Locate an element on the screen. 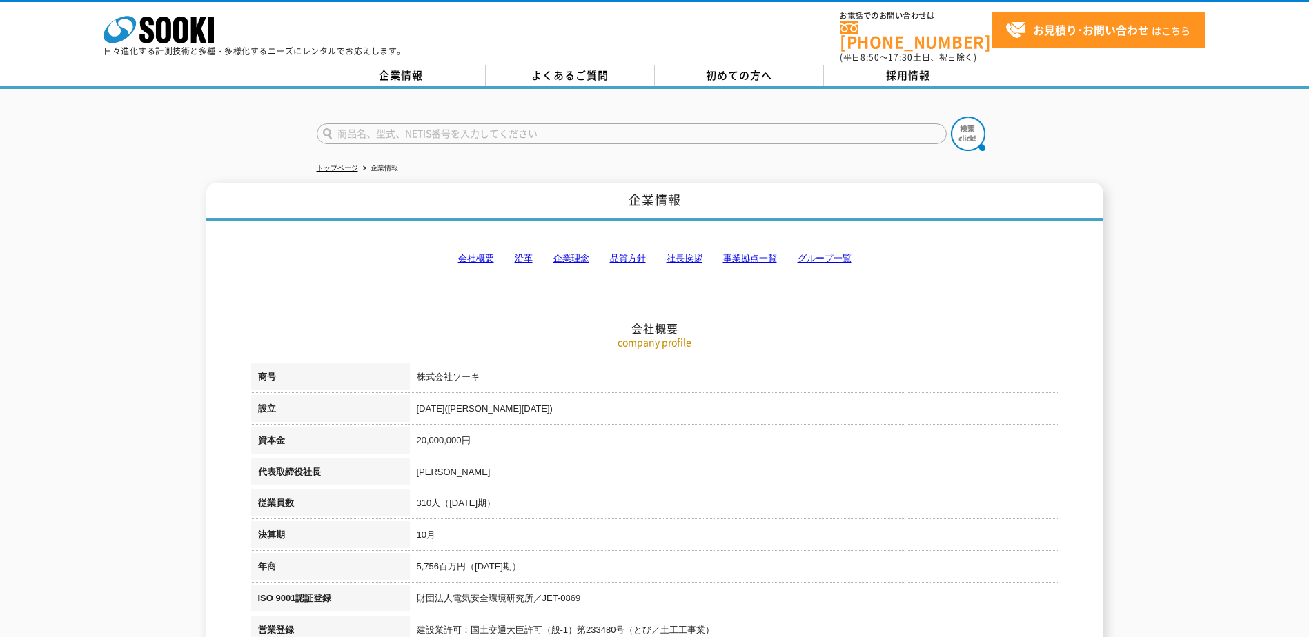  th: 従業員数 is located at coordinates (330, 506).